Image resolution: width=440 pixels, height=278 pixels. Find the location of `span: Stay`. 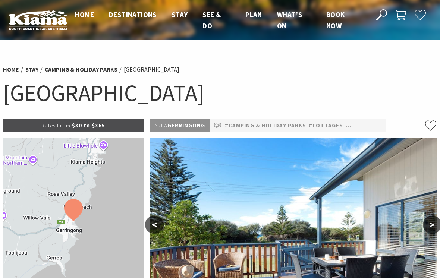

span: Stay is located at coordinates (180, 15).